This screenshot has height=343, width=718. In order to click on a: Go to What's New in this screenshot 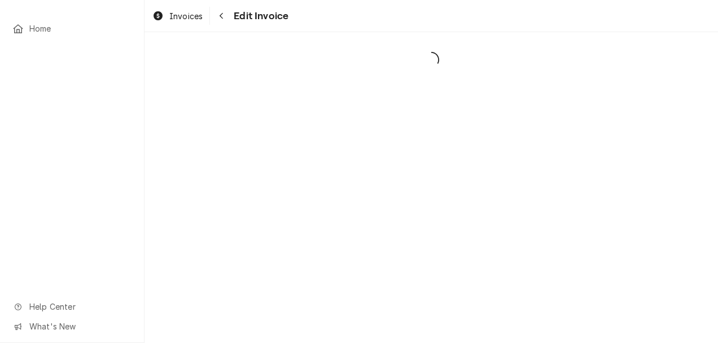, I will do `click(72, 326)`.